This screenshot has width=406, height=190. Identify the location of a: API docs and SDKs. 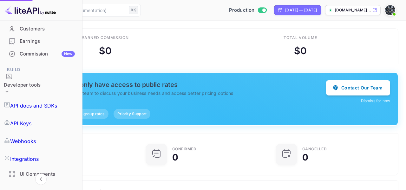
(41, 106).